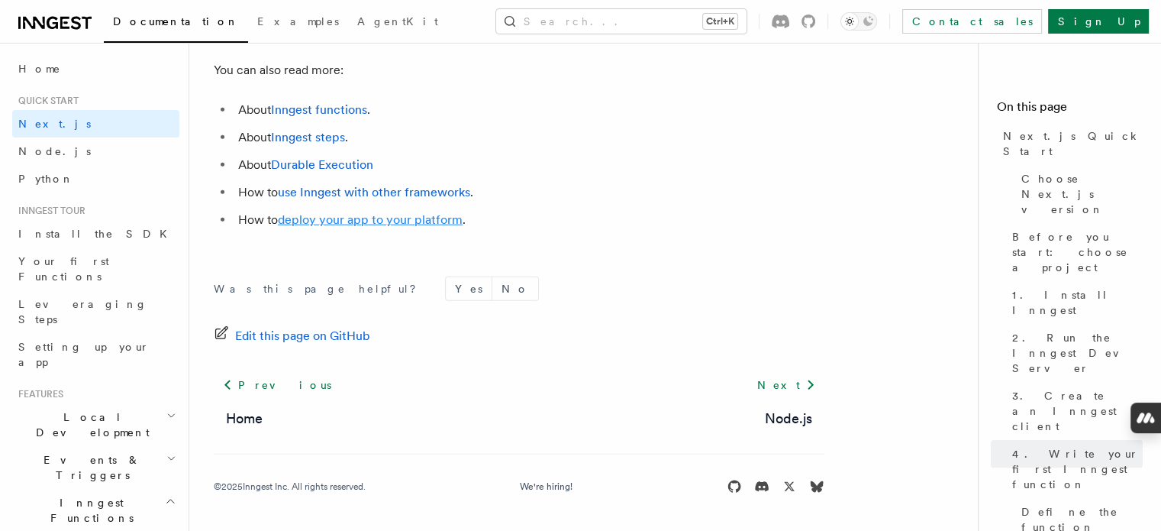  What do you see at coordinates (720, 21) in the screenshot?
I see `kbd: Ctrl+K` at bounding box center [720, 21].